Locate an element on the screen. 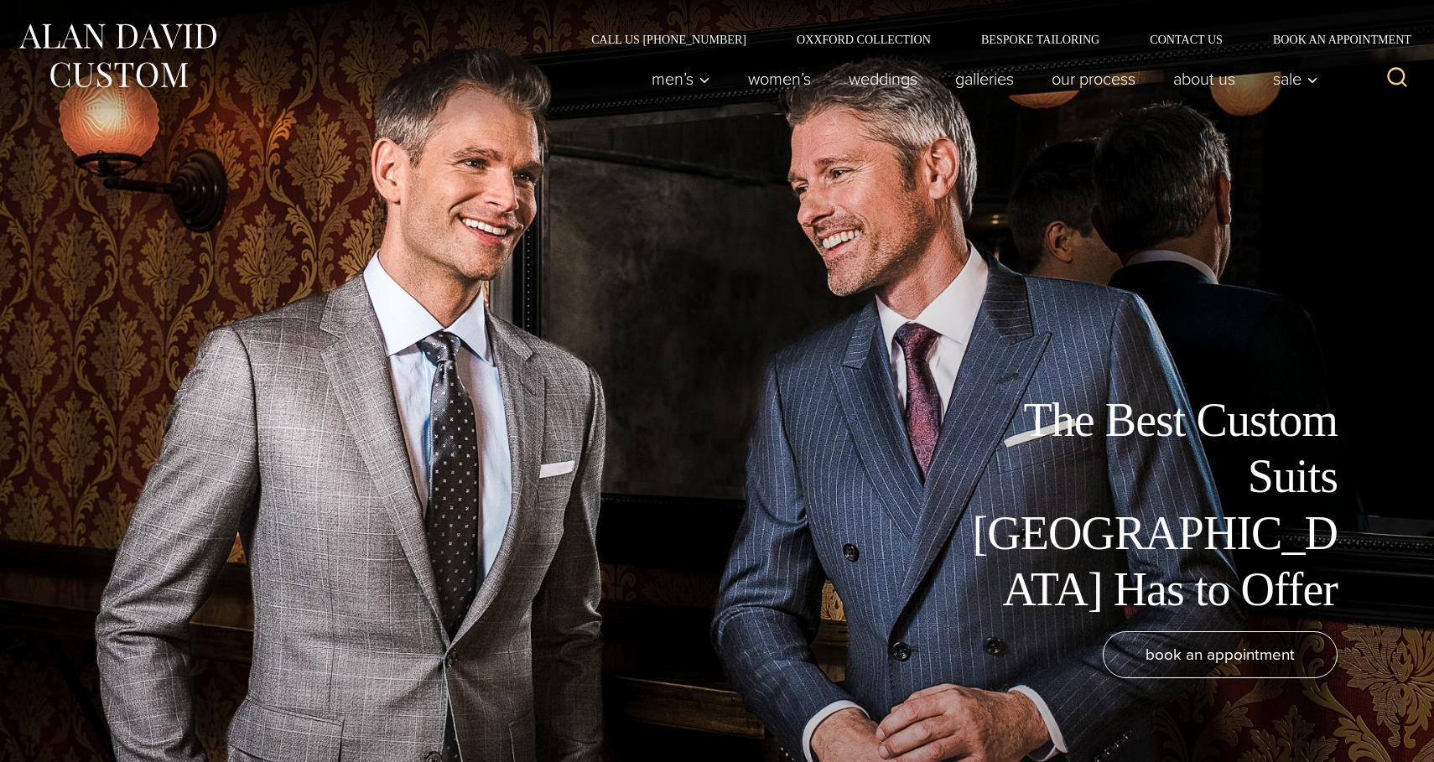 The image size is (1434, 762). span: book an appointment is located at coordinates (1220, 654).